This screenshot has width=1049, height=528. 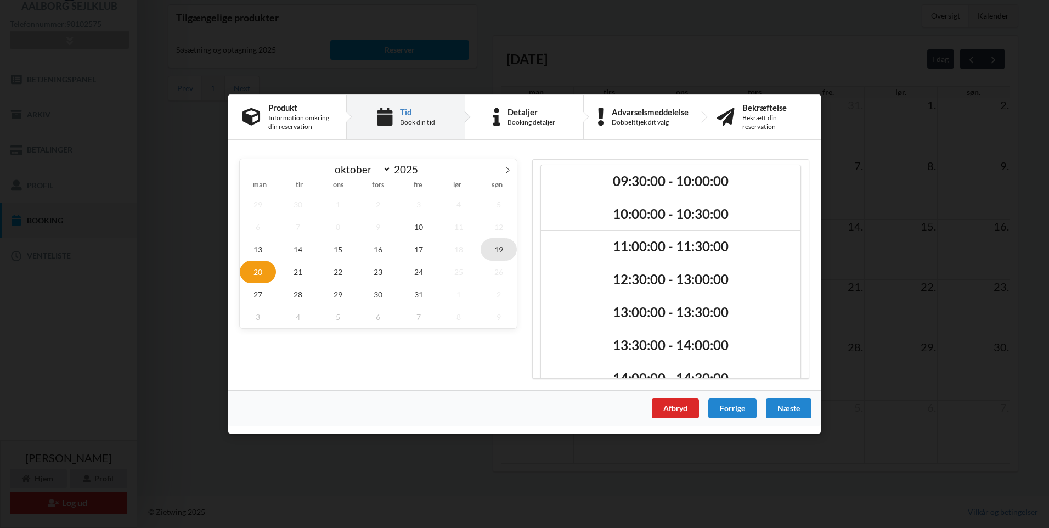 What do you see at coordinates (338, 227) in the screenshot?
I see `span: oktober 8, 2025` at bounding box center [338, 227].